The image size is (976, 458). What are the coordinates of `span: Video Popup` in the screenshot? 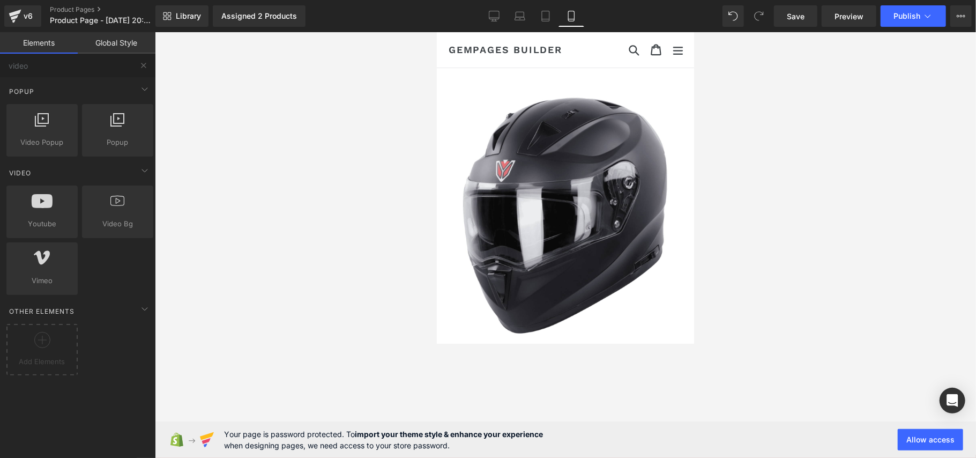 It's located at (42, 142).